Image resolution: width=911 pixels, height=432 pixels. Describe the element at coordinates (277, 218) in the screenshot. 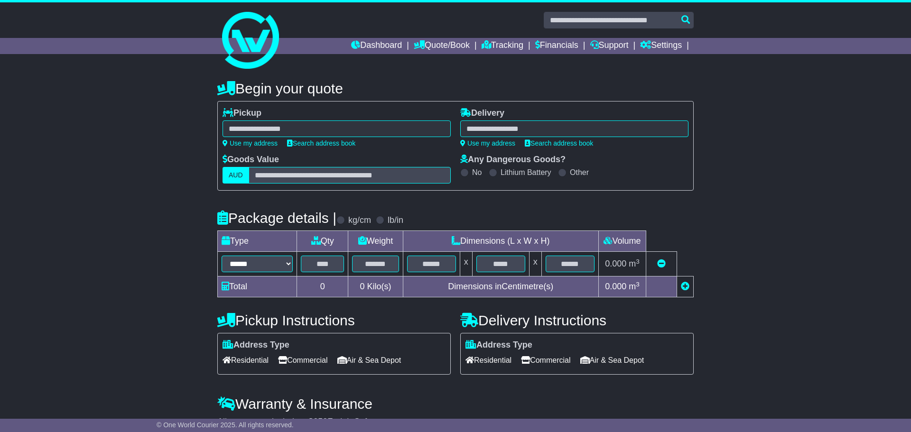

I see `h4: Package details |` at that location.